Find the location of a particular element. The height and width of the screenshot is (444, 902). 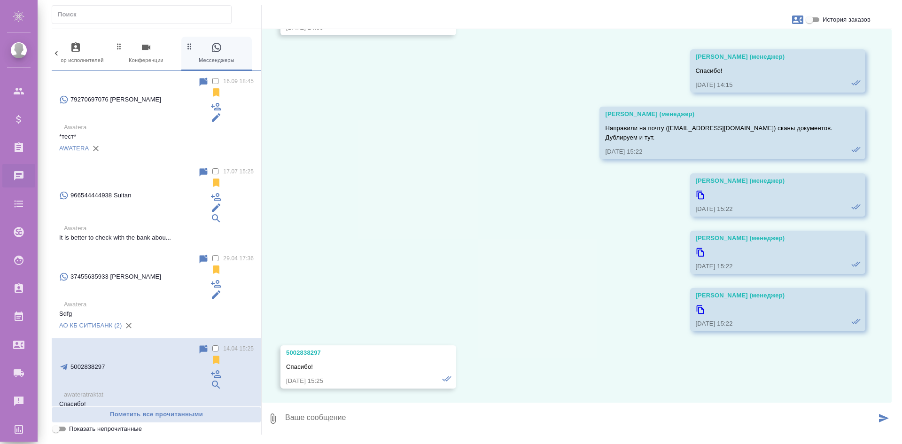

button: Пометить все прочитанными is located at coordinates (156, 414).